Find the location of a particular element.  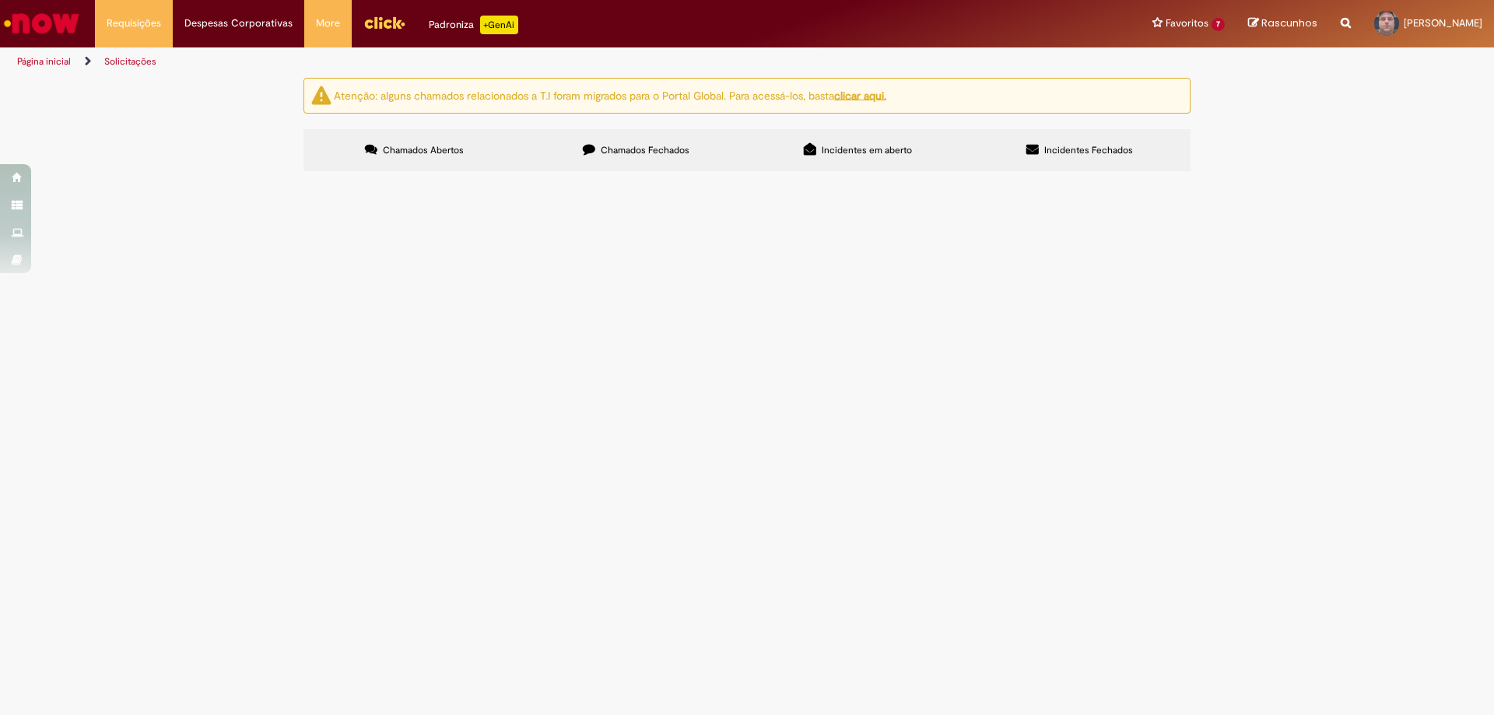

span: Incidentes em aberto is located at coordinates (867, 150).